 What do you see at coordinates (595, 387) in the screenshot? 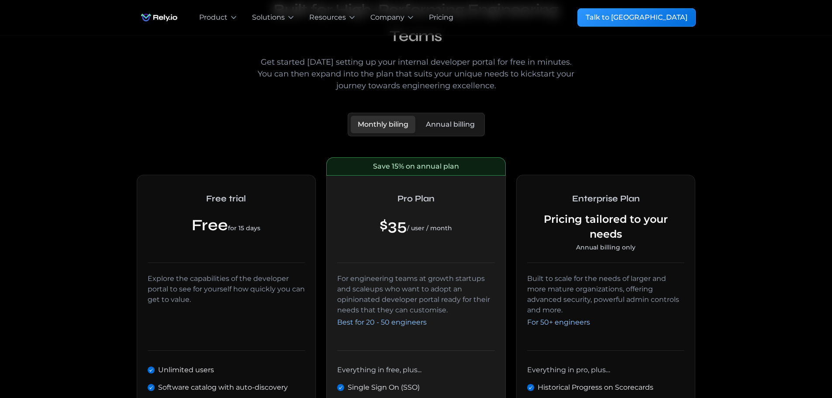
I see `div: Historical Progress on Scorecards` at bounding box center [595, 387].